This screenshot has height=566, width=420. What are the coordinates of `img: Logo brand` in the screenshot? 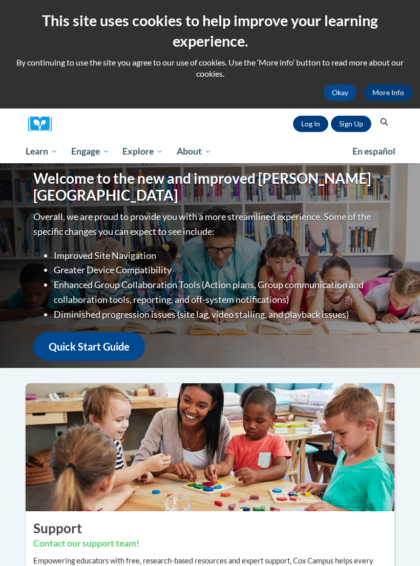 It's located at (43, 124).